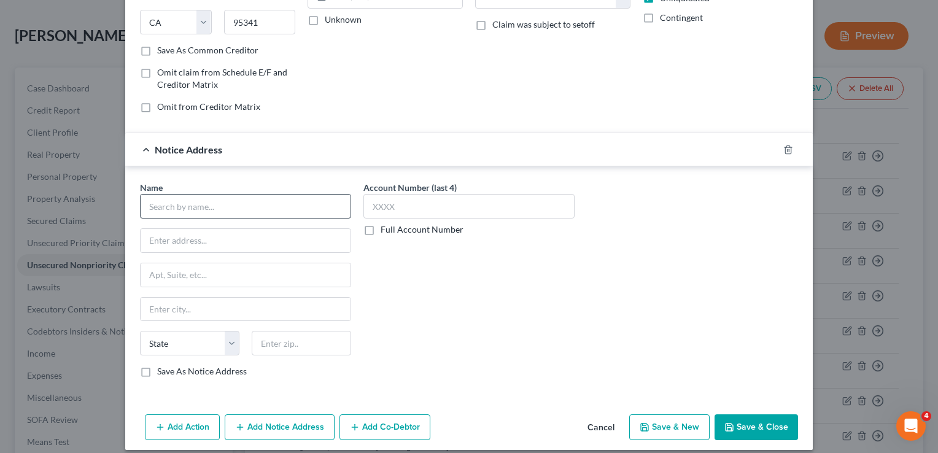 This screenshot has width=938, height=453. I want to click on span: Name, so click(151, 187).